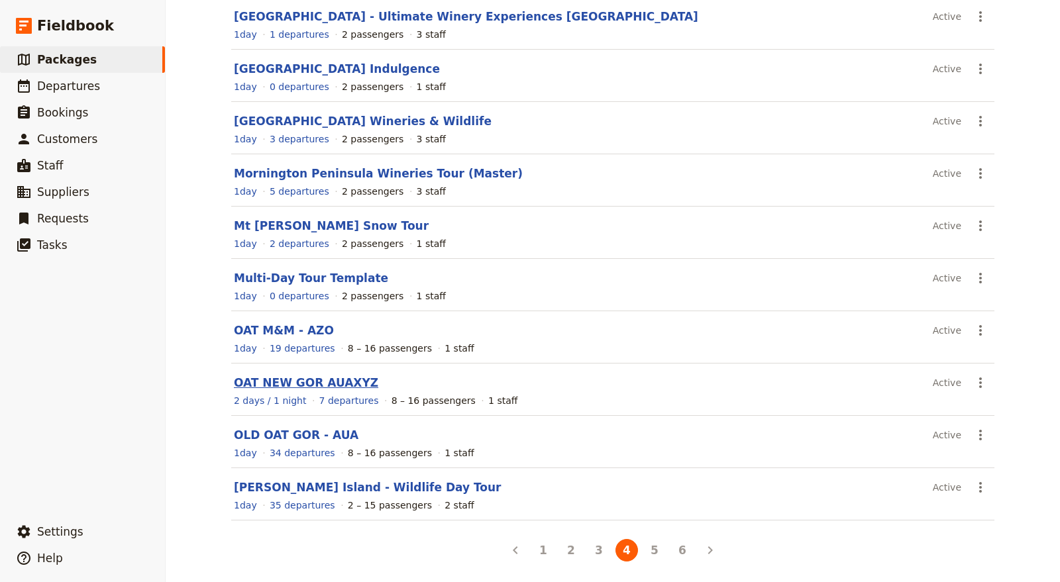 The image size is (1060, 582). Describe the element at coordinates (62, 113) in the screenshot. I see `span: Bookings` at that location.